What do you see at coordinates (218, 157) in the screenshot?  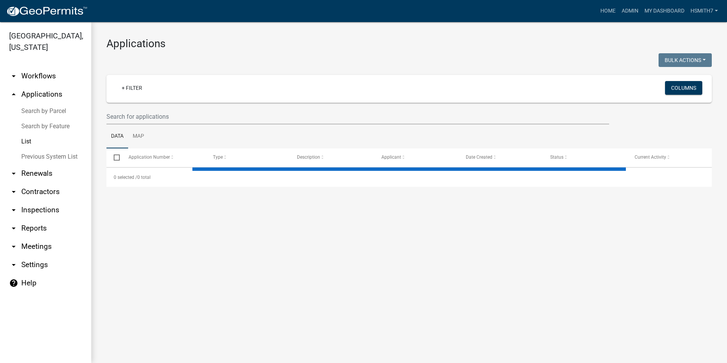 I see `span: Type` at bounding box center [218, 157].